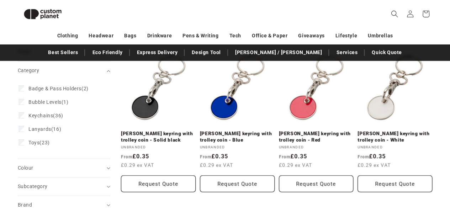 The height and width of the screenshot is (208, 450). I want to click on a: Quick Quote, so click(387, 52).